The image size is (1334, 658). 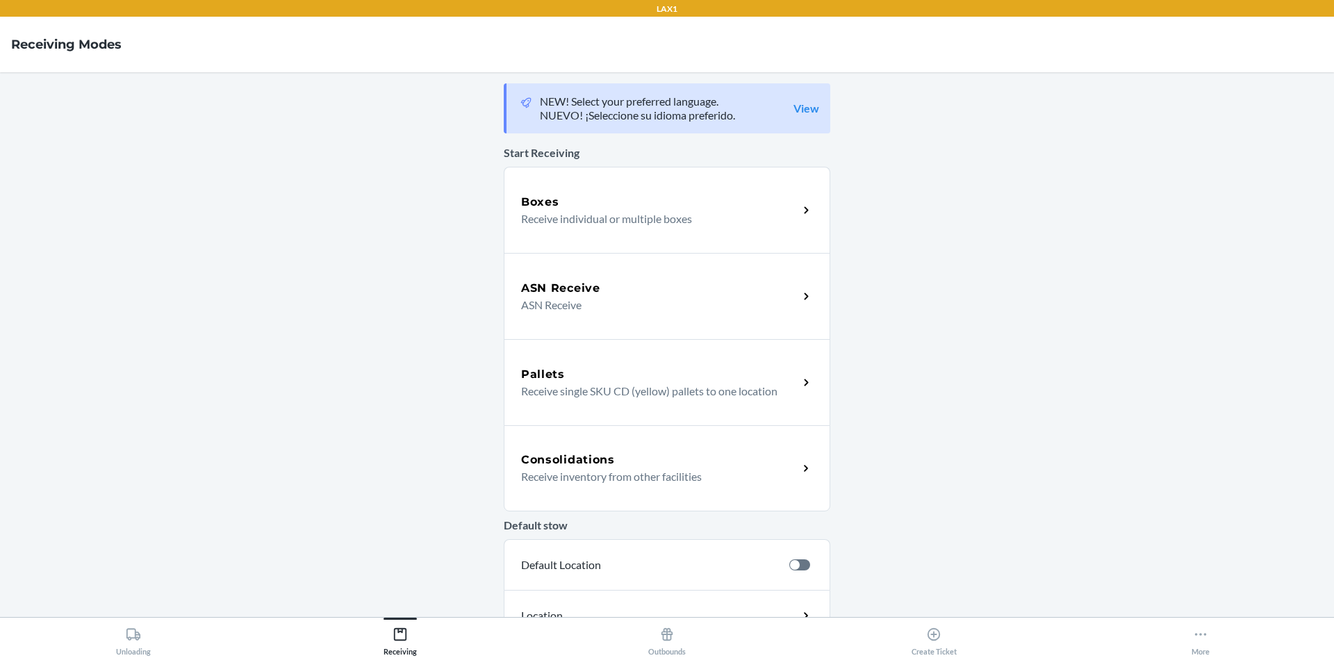 I want to click on a: Location, so click(x=667, y=616).